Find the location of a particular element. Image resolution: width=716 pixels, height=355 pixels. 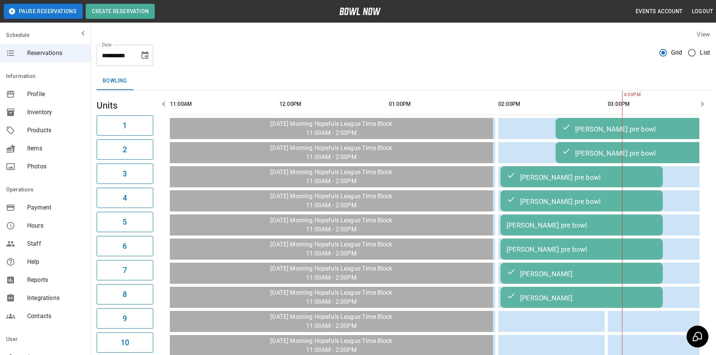

button: Bowling is located at coordinates (115, 81).